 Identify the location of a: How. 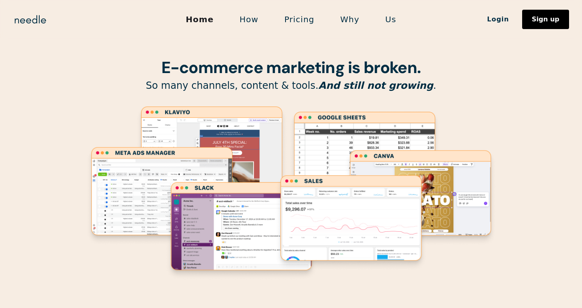
(249, 19).